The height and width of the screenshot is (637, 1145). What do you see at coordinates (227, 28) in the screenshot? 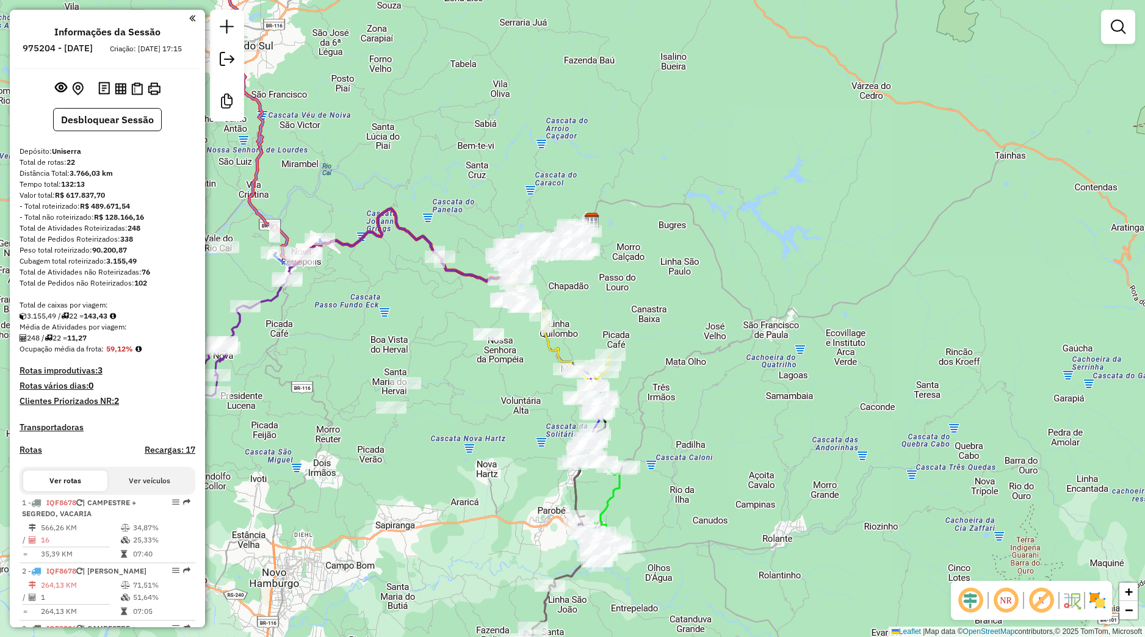
I see `a: Nova sessão e pesquisa` at bounding box center [227, 28].